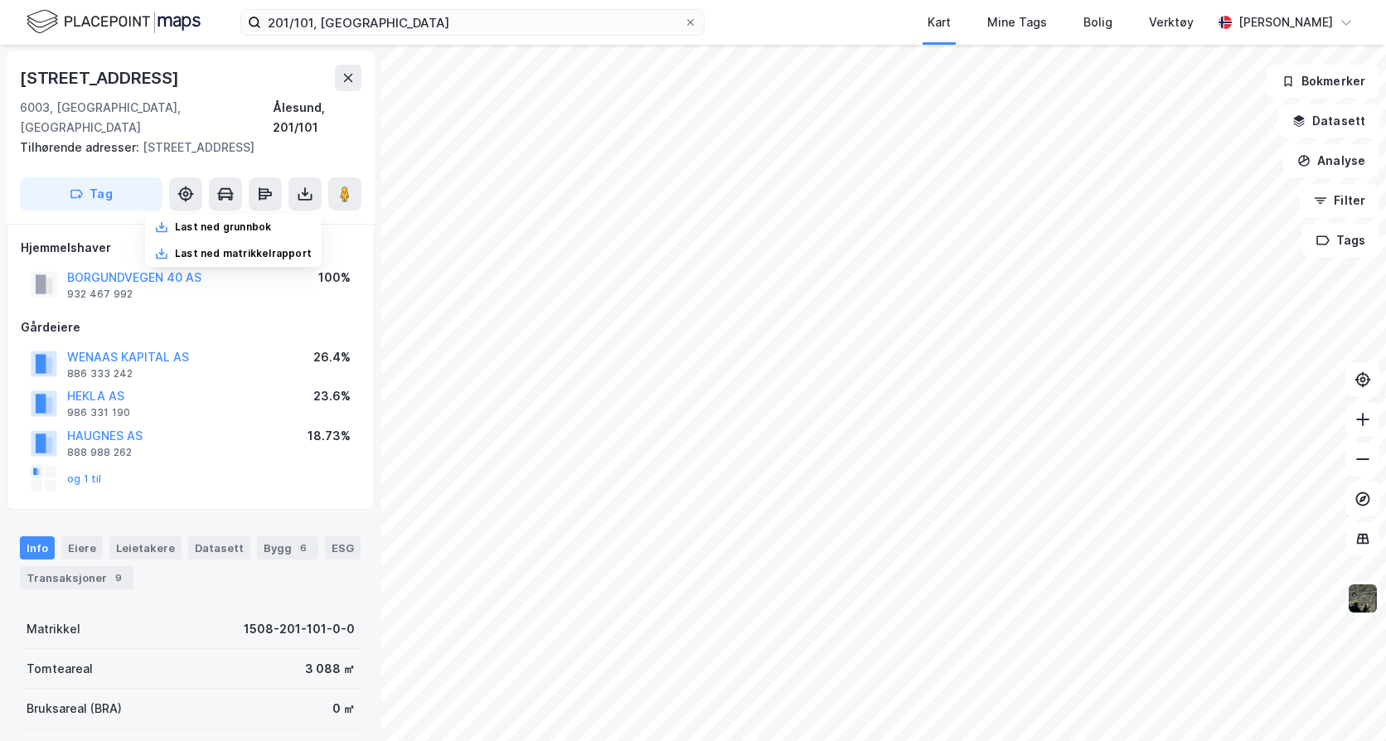 This screenshot has width=1386, height=741. I want to click on div: Leietakere, so click(145, 548).